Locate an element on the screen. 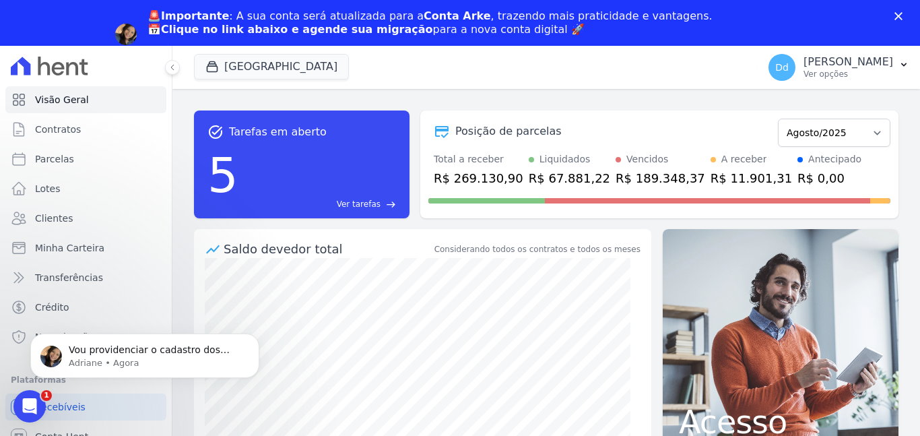 The image size is (920, 436). textarea: Envie uma mensagem... is located at coordinates (135, 316).